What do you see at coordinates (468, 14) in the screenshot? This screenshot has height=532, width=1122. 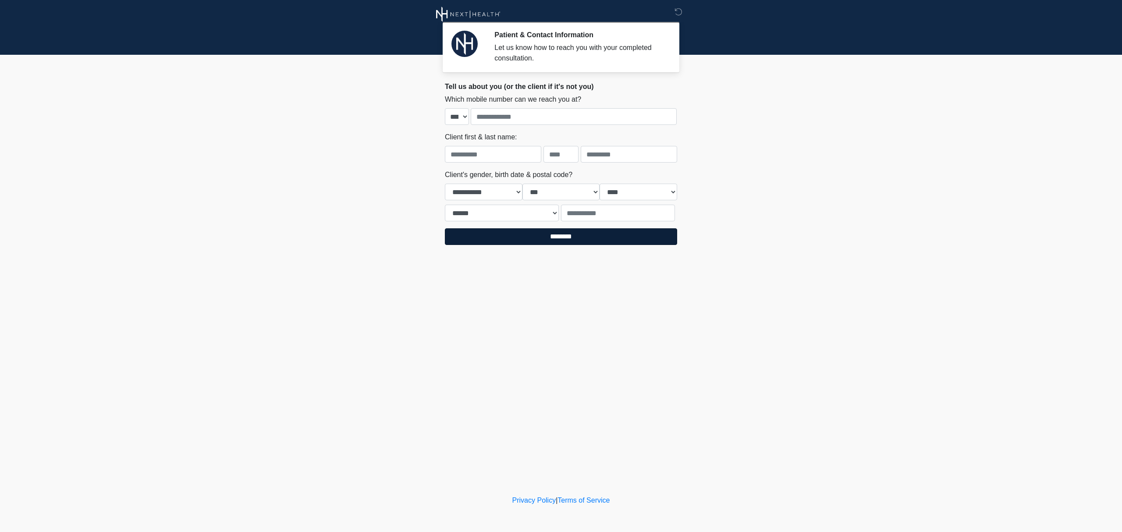 I see `img: Next Health Wellness Logo` at bounding box center [468, 14].